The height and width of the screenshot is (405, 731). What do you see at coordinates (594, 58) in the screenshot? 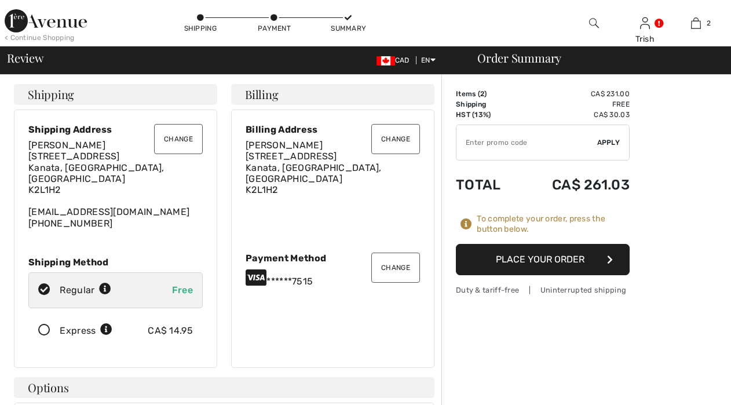
I see `div: Order Summary` at bounding box center [594, 58].